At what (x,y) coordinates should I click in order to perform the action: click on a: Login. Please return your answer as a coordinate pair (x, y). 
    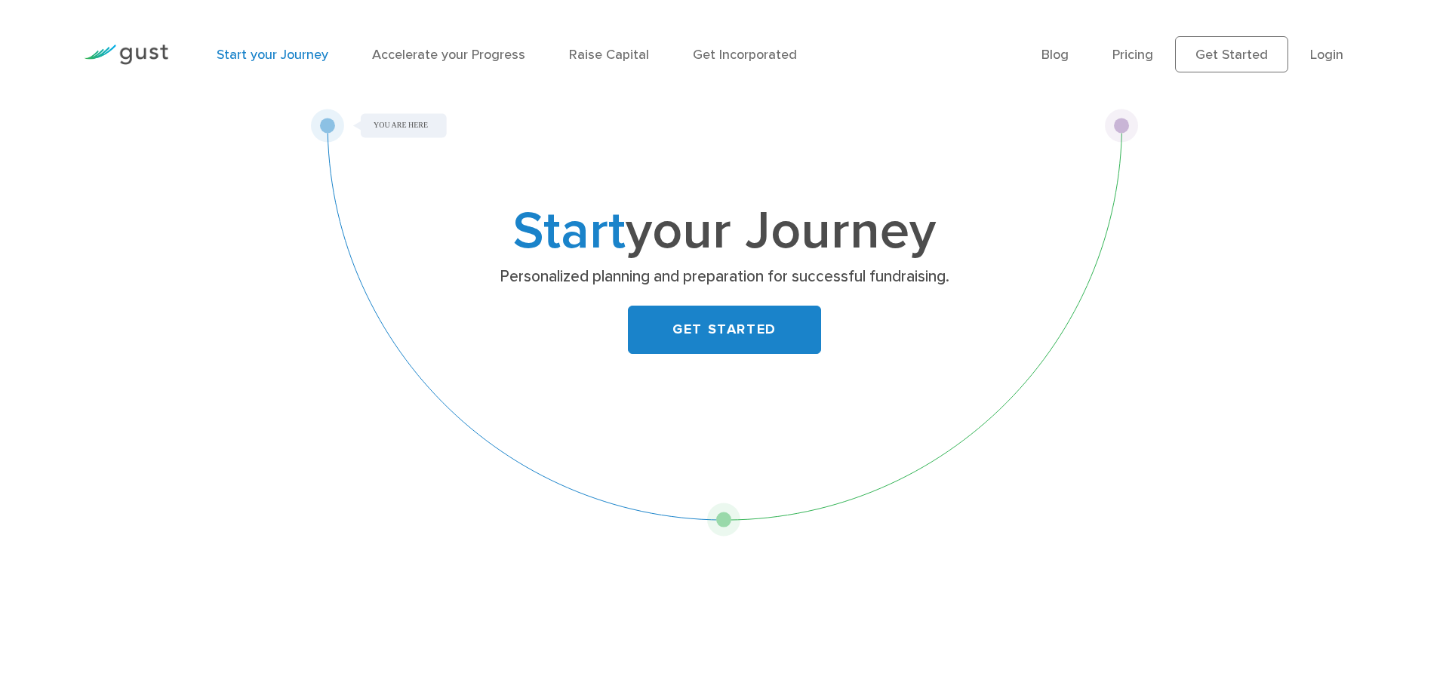
    Looking at the image, I should click on (1326, 54).